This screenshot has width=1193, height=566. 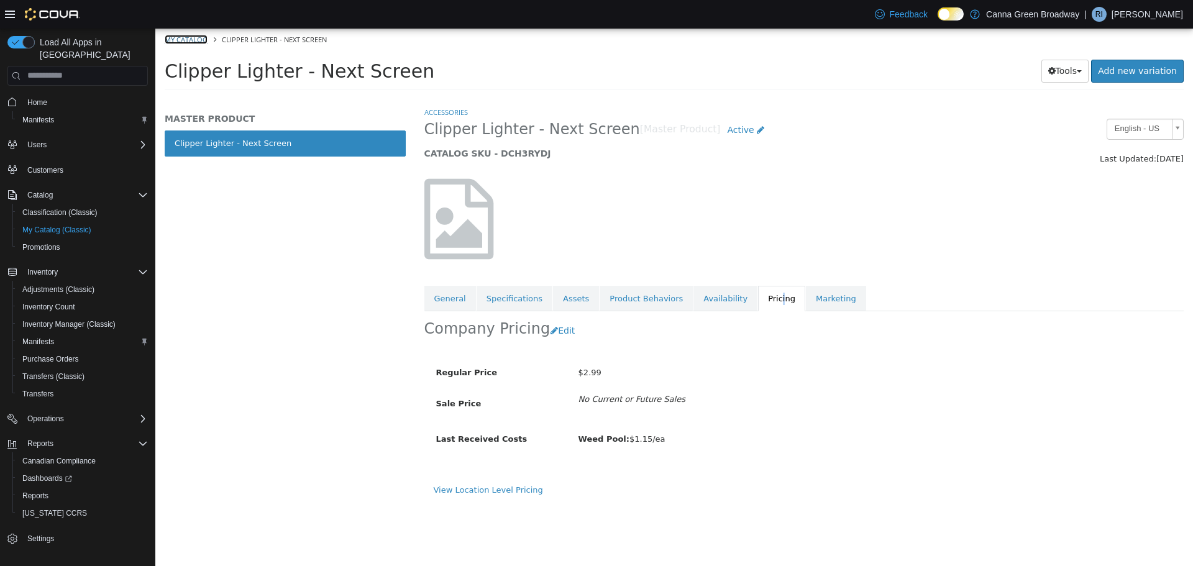 What do you see at coordinates (144, 42) in the screenshot?
I see `span: Clipper Lighter - Next Screen` at bounding box center [144, 42].